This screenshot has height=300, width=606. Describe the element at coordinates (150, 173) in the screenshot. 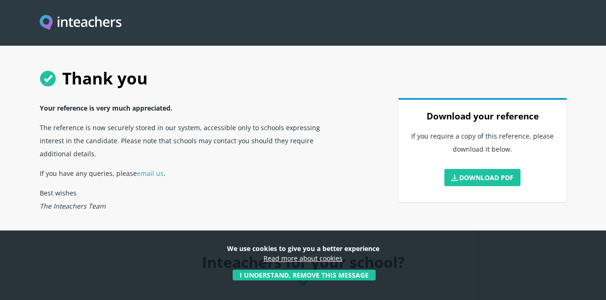

I see `a: email us` at that location.